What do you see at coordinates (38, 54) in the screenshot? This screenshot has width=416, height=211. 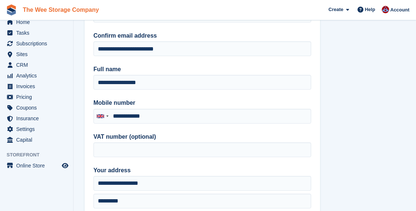 I see `span: Sites` at bounding box center [38, 54].